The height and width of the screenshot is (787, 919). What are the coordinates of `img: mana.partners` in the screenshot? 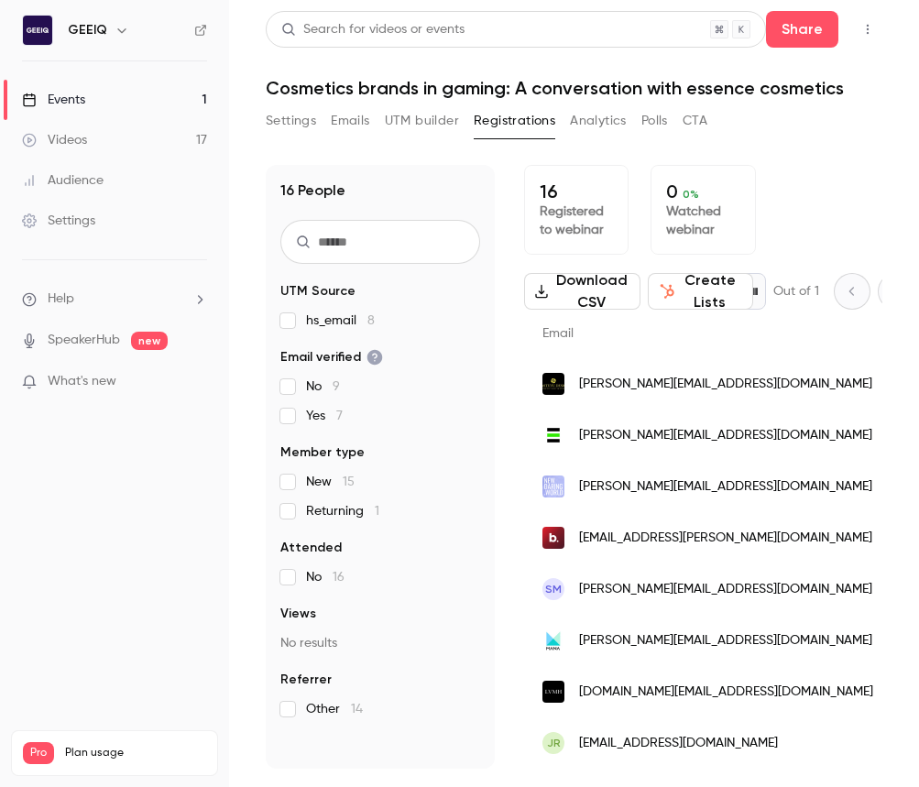 It's located at (554, 641).